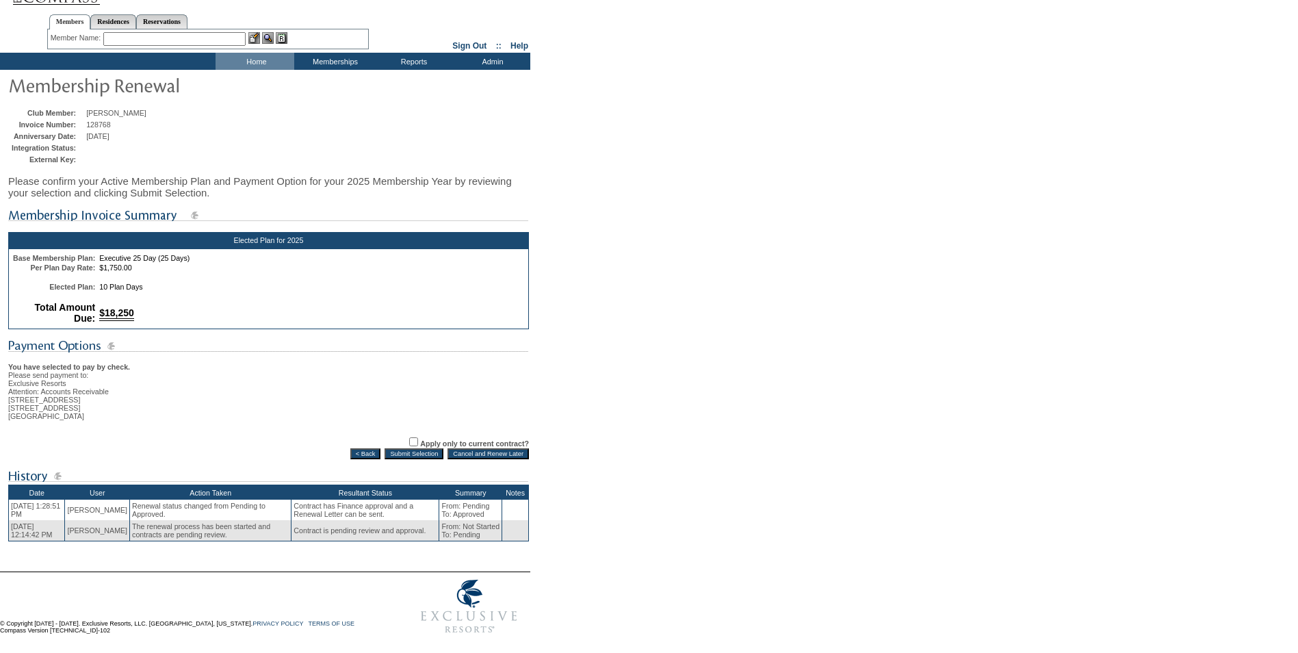  I want to click on td: Club Member:, so click(47, 113).